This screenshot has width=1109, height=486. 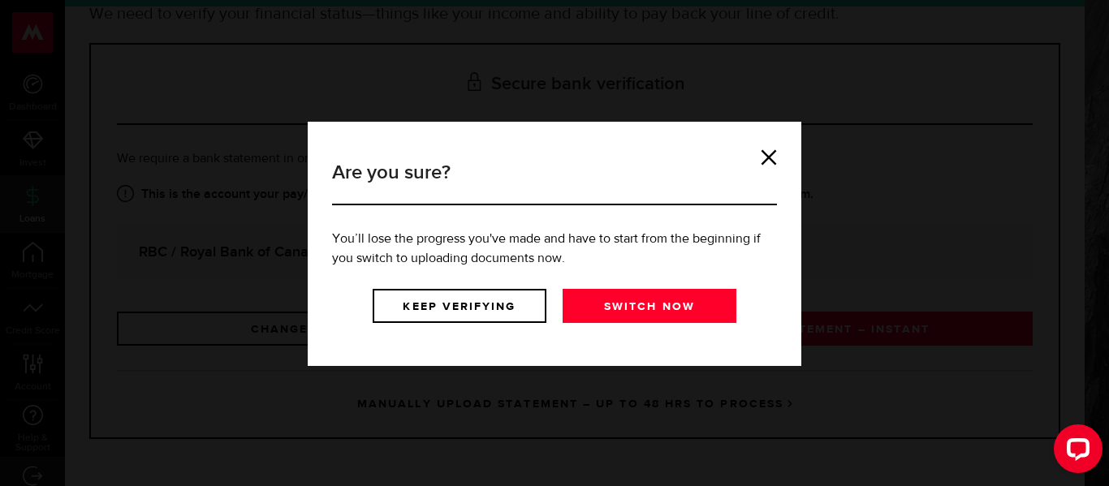 I want to click on p: You’ll lose the progress you've made and have to start from the beginning if you switch to upload..., so click(x=555, y=249).